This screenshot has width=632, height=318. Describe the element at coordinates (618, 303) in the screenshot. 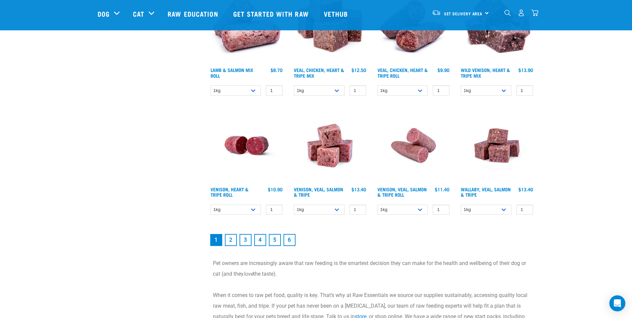

I see `div: Open Intercom Messenger` at that location.